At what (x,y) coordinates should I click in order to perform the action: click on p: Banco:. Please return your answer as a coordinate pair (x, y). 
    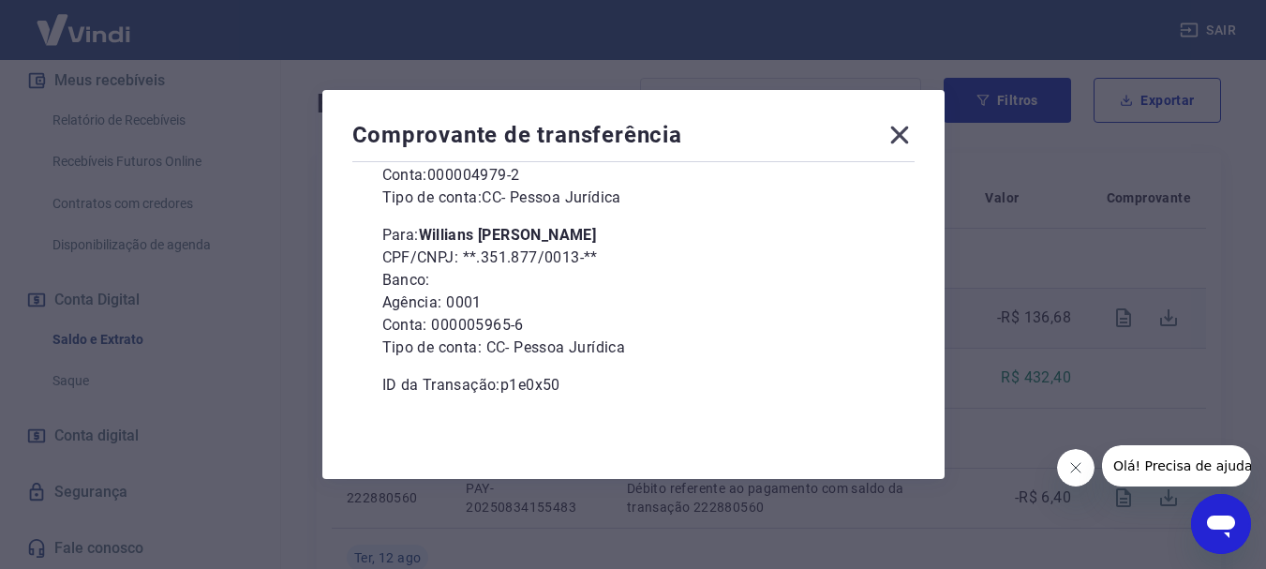
    Looking at the image, I should click on (633, 280).